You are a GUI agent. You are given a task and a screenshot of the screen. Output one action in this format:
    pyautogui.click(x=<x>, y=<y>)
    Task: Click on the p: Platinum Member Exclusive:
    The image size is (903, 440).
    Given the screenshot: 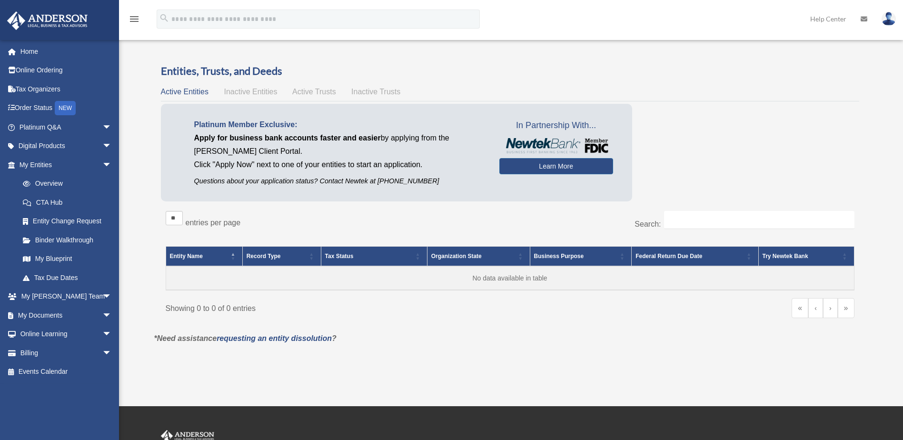 What is the action you would take?
    pyautogui.click(x=339, y=125)
    